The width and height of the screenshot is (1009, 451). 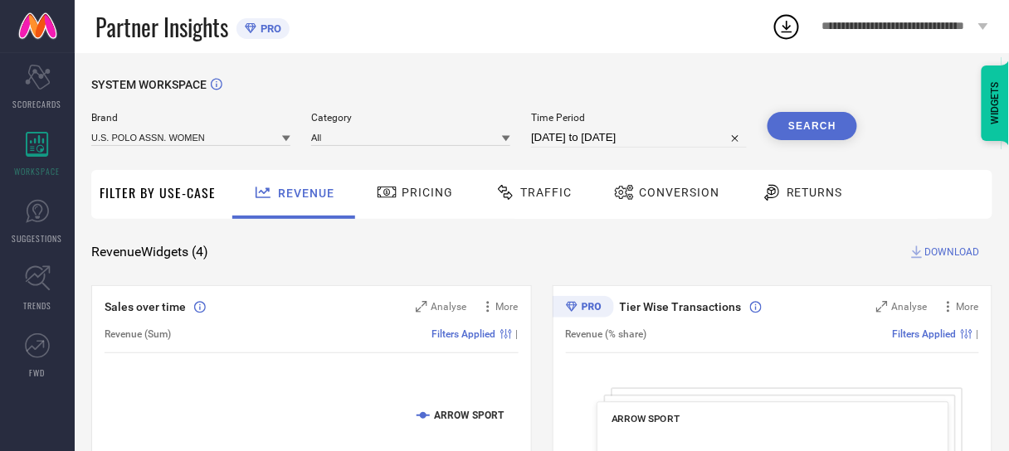 What do you see at coordinates (145, 307) in the screenshot?
I see `span: Sales over time` at bounding box center [145, 307].